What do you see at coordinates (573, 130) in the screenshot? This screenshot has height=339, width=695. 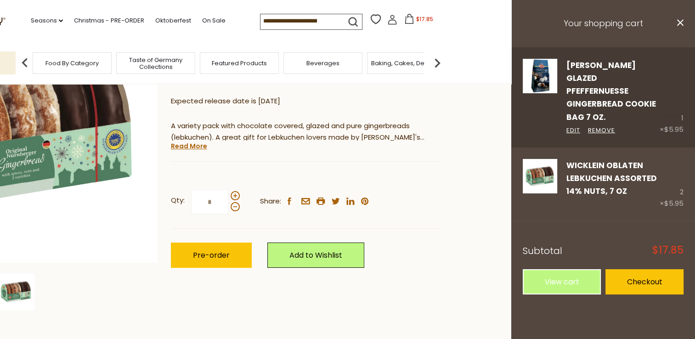 I see `a: Edit` at bounding box center [573, 130].